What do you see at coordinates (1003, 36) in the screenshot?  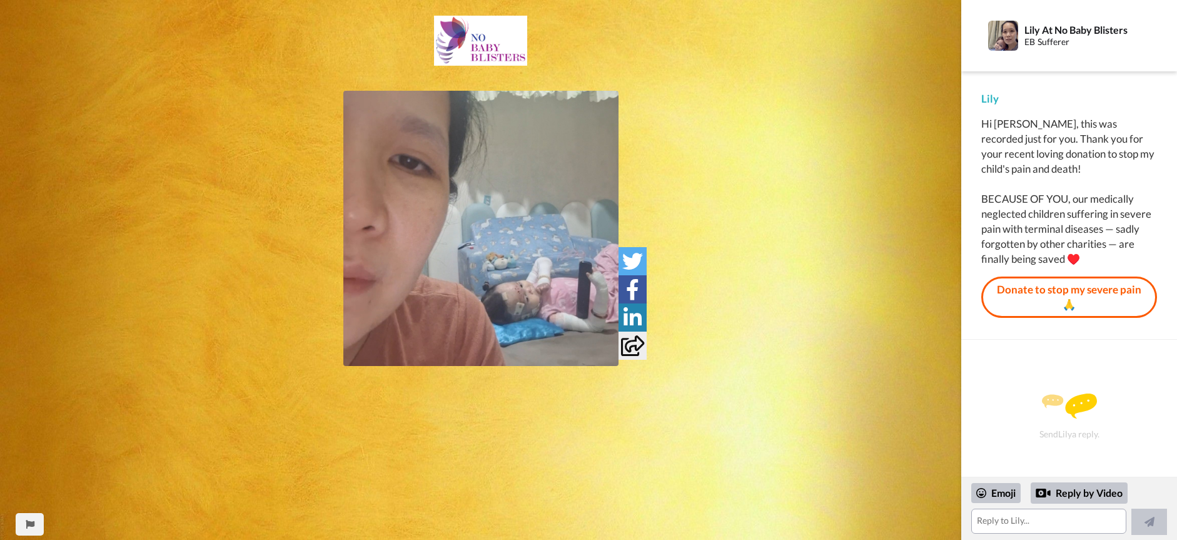 I see `img: Profile Image` at bounding box center [1003, 36].